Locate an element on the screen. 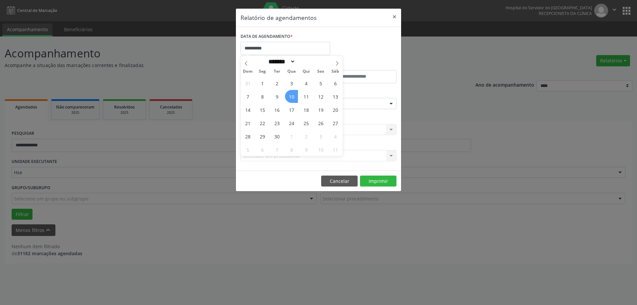 The height and width of the screenshot is (305, 637). span: Setembro 7, 2025 is located at coordinates (247, 96).